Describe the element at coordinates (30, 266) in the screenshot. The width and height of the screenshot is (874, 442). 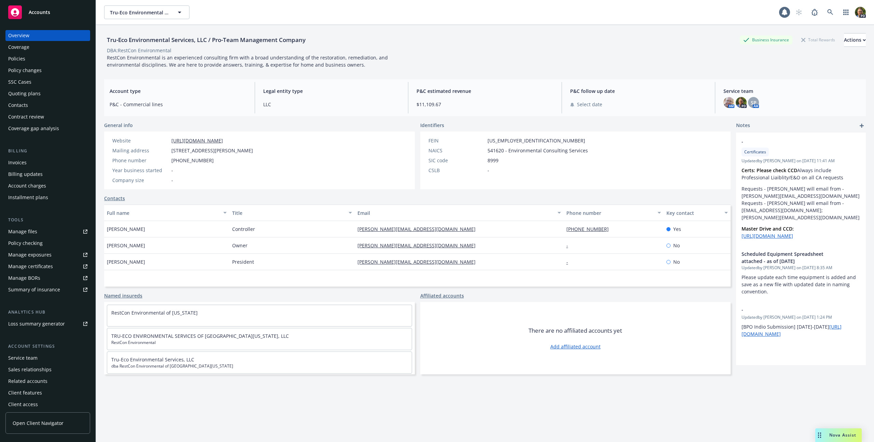
I see `div: Manage certificates` at that location.